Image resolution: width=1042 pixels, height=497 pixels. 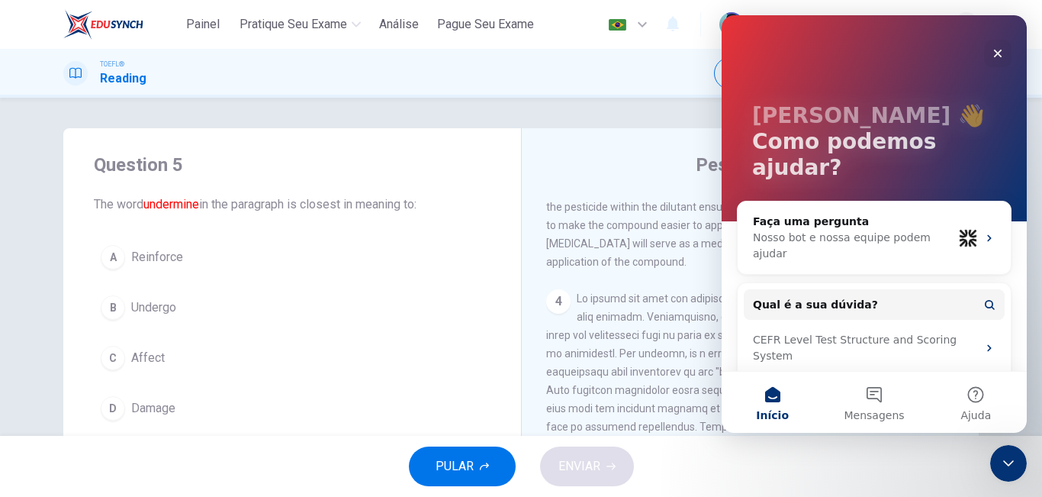 I want to click on img: Profile image for Fin, so click(x=246, y=223).